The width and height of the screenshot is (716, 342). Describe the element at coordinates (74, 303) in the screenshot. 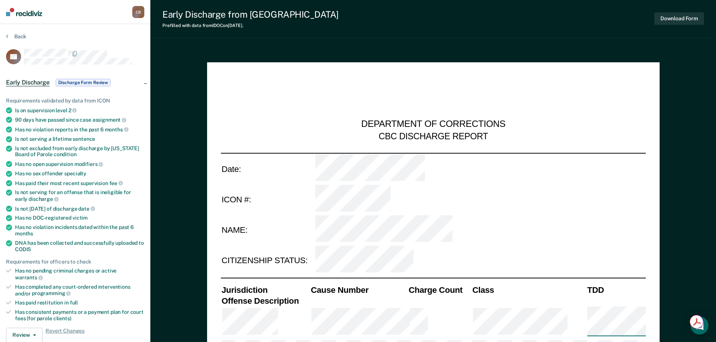

I see `span: full` at that location.